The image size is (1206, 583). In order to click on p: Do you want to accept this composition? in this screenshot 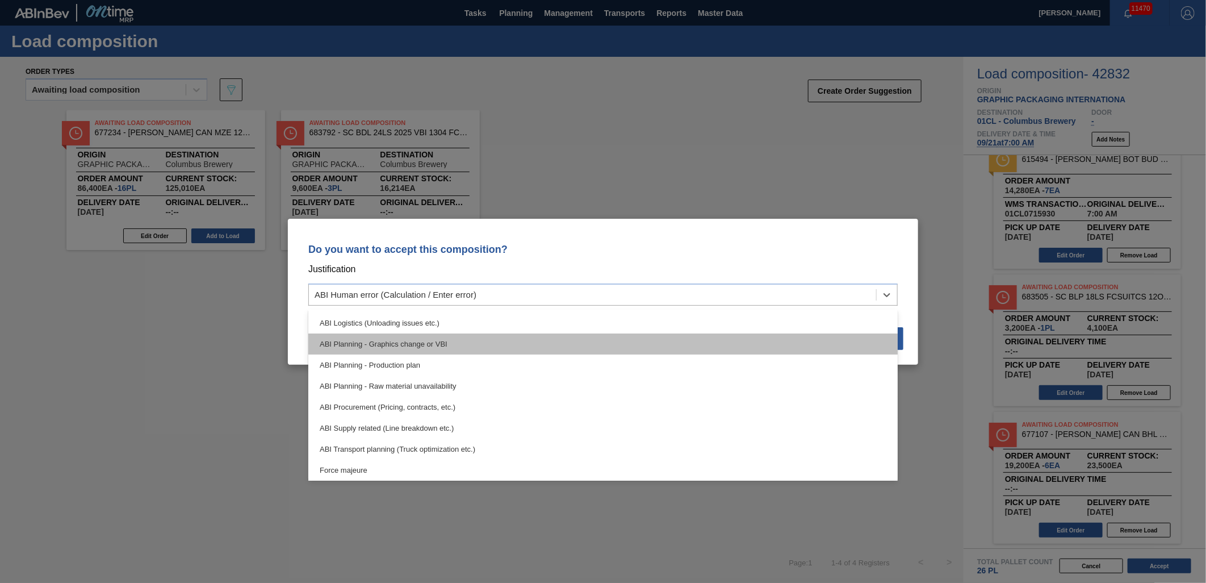, I will do `click(603, 249)`.